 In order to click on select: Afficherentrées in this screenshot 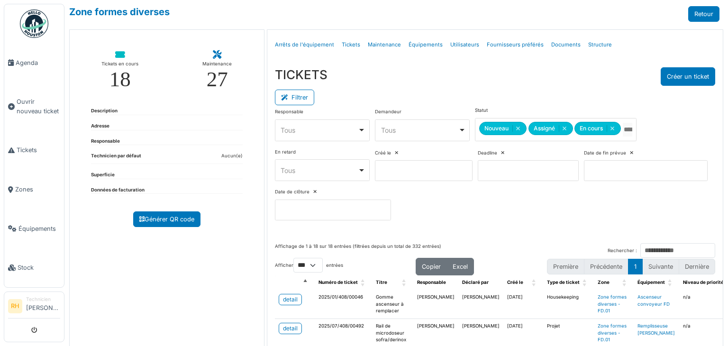, I will do `click(308, 265)`.